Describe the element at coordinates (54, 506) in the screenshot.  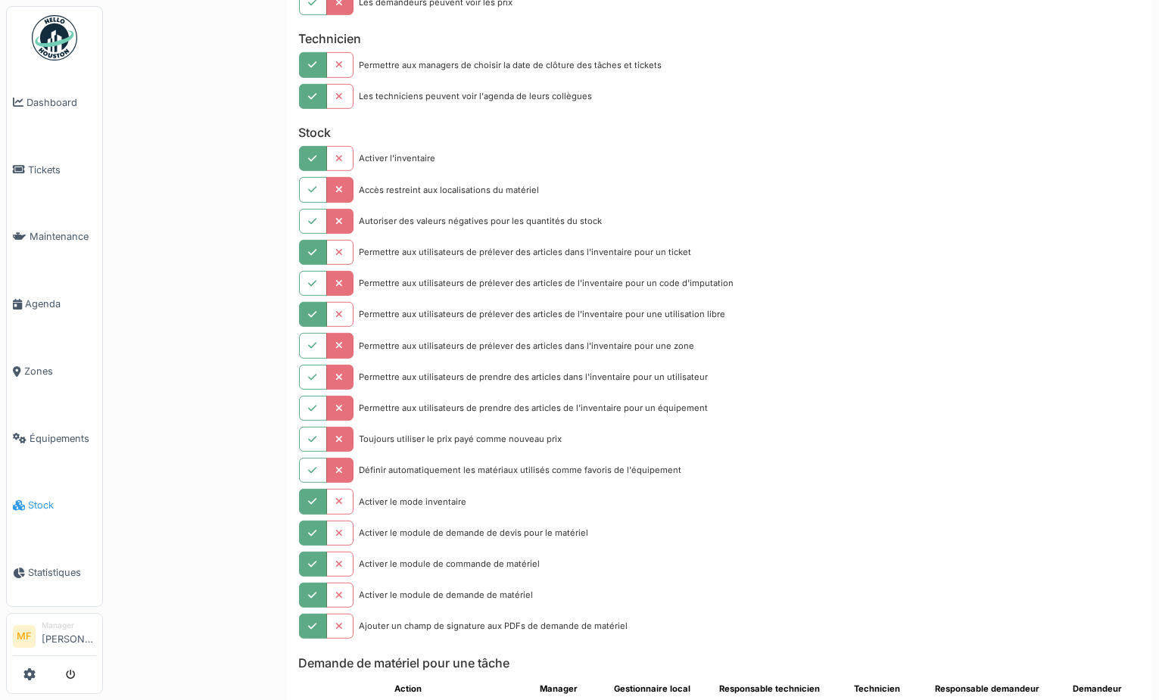
I see `a: Stock` at that location.